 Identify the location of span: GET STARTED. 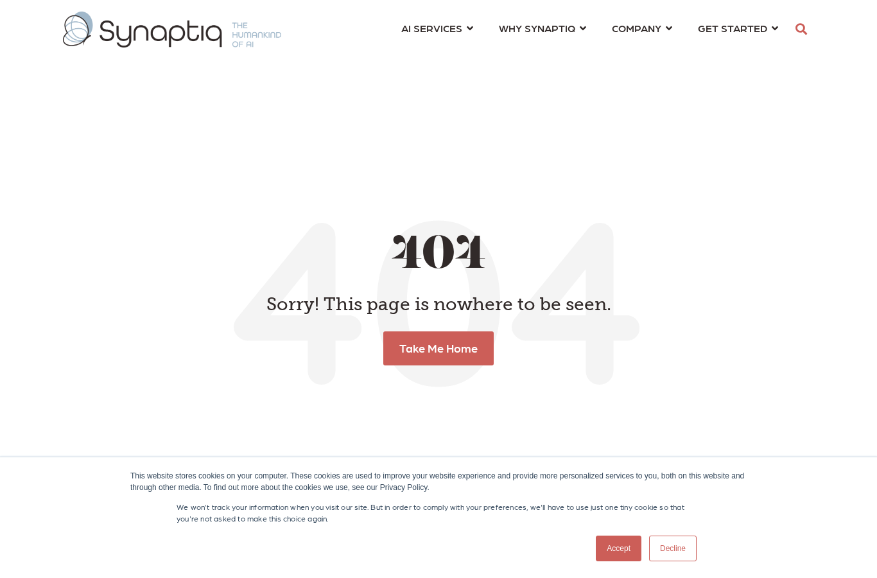
(732, 28).